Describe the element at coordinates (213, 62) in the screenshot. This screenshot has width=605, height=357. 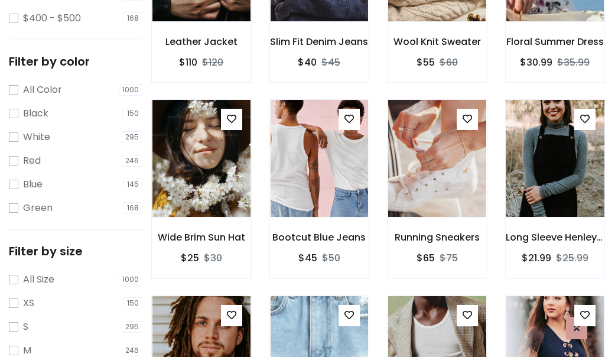
I see `del: $120` at that location.